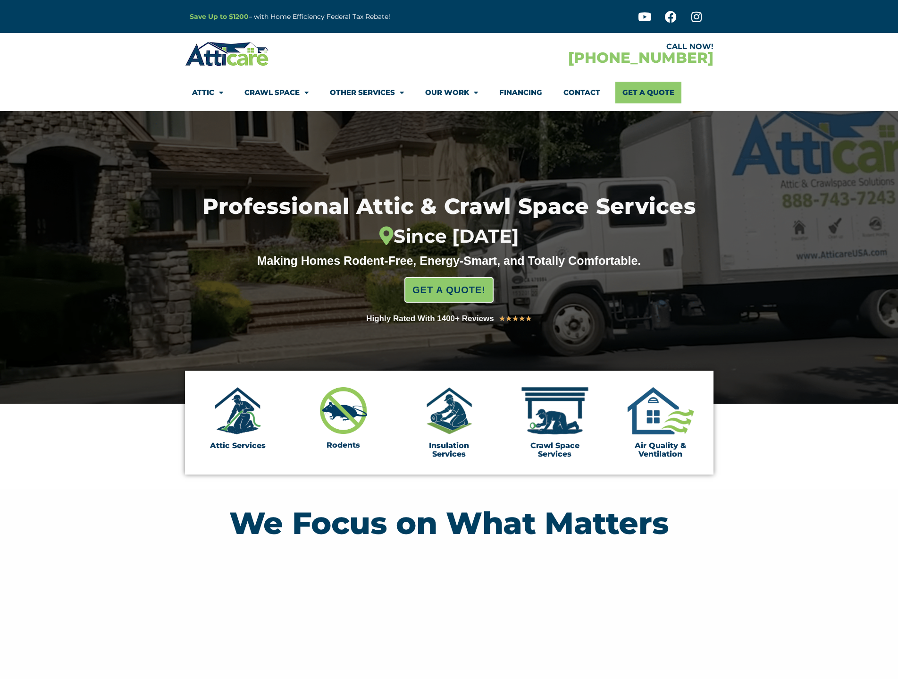  I want to click on a: Attic Services, so click(238, 445).